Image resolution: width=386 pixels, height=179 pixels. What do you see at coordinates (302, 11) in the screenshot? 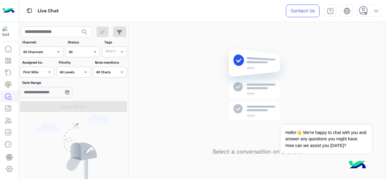
I see `a: Contact Us` at bounding box center [302, 11].